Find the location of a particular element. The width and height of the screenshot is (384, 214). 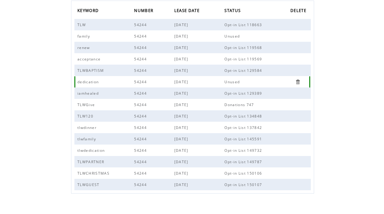

span: STATUS is located at coordinates (233, 11).